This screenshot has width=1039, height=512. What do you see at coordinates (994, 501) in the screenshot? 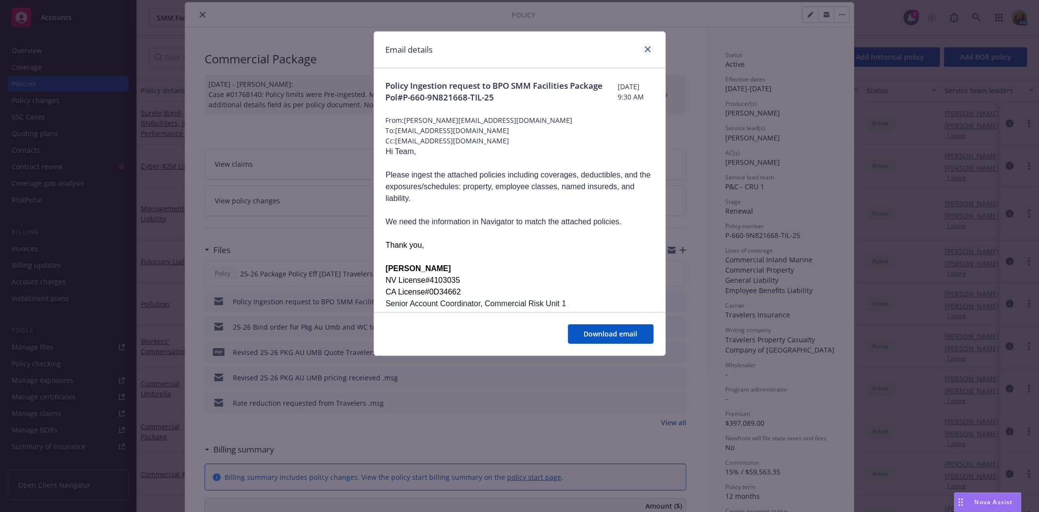
I see `span: Nova Assist` at bounding box center [994, 501].